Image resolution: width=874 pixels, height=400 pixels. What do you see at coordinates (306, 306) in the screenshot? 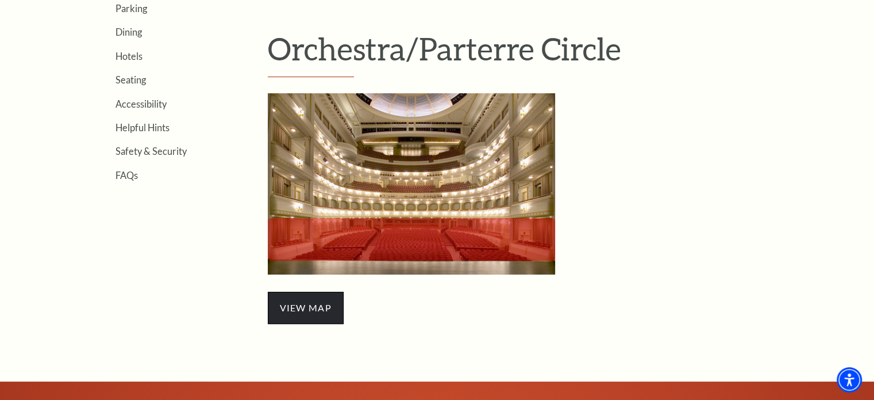
I see `a: view map` at bounding box center [306, 306].